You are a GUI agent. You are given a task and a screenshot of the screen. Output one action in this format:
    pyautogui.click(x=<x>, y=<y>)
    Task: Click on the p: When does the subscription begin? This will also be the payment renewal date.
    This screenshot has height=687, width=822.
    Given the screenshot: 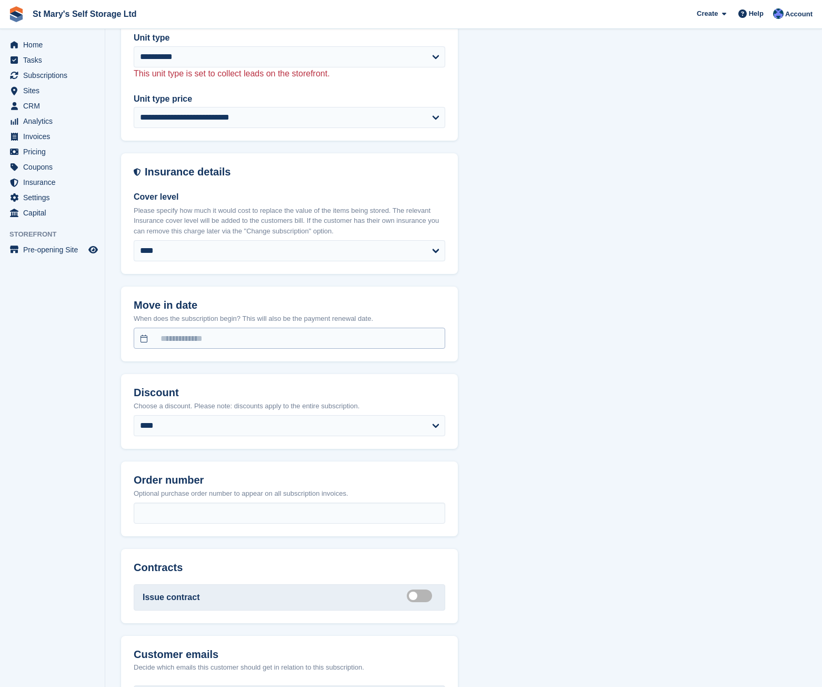 What is the action you would take?
    pyautogui.click(x=290, y=319)
    